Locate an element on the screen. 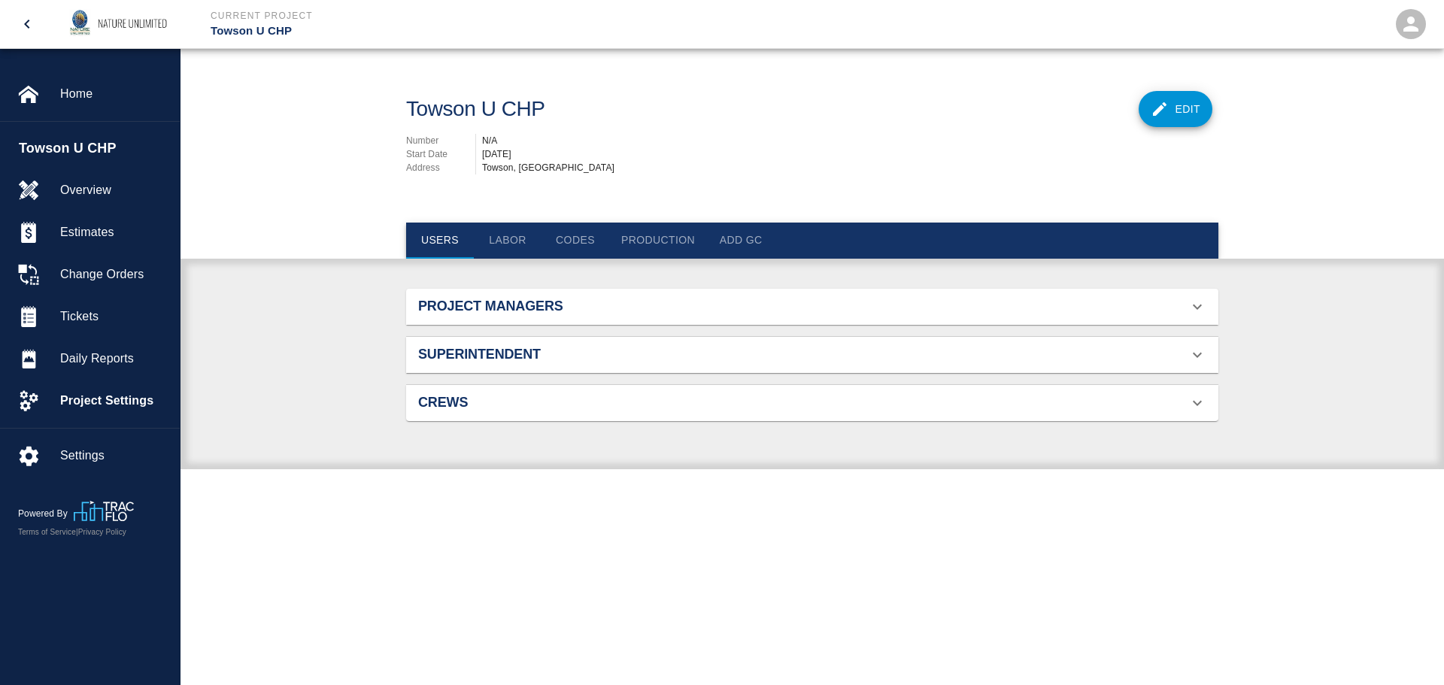 The height and width of the screenshot is (685, 1444). div: Project Managers is located at coordinates (812, 307).